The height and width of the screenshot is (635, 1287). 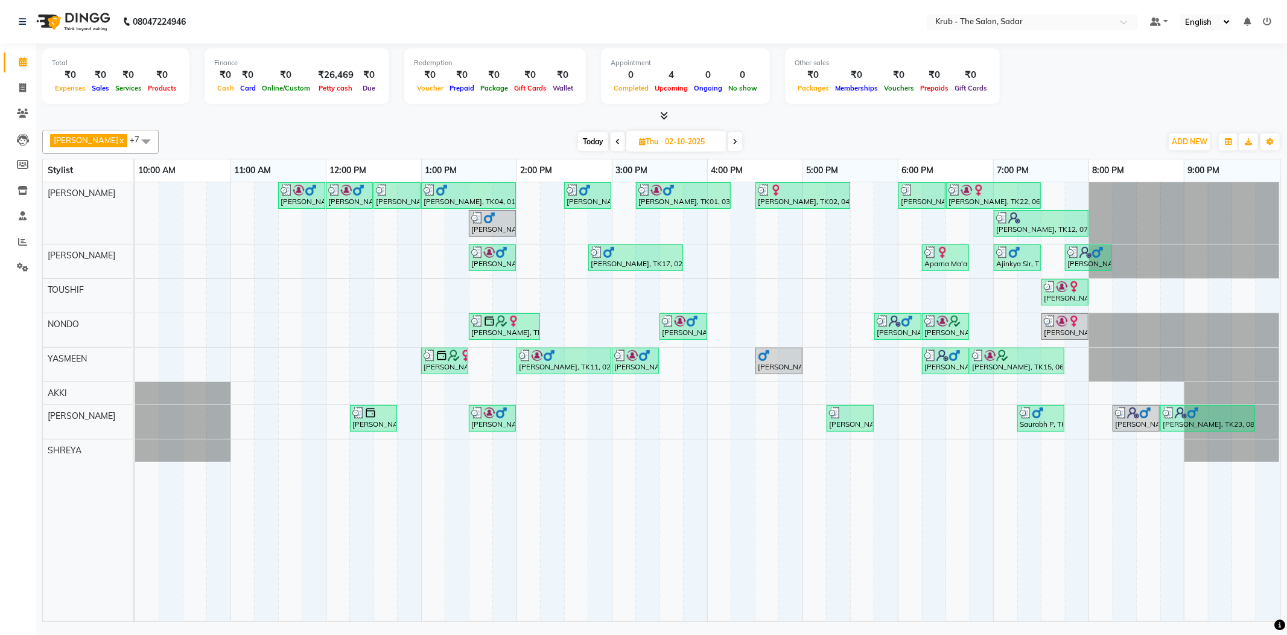 What do you see at coordinates (462, 88) in the screenshot?
I see `span: Prepaid` at bounding box center [462, 88].